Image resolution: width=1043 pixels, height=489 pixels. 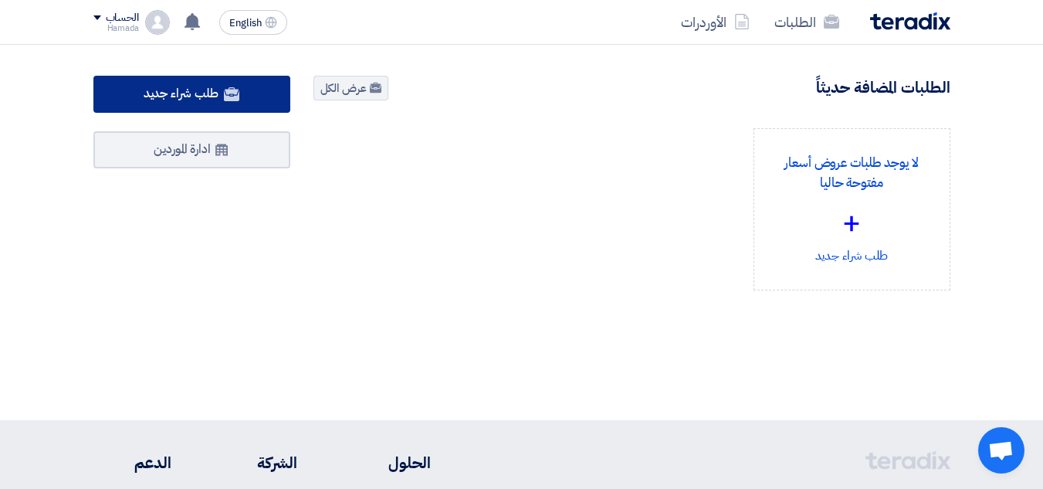 I want to click on a: الطلبات, so click(x=807, y=22).